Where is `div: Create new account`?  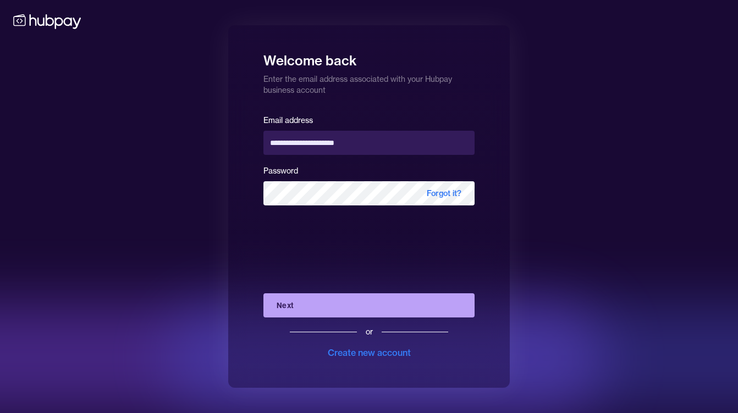
div: Create new account is located at coordinates (369, 353).